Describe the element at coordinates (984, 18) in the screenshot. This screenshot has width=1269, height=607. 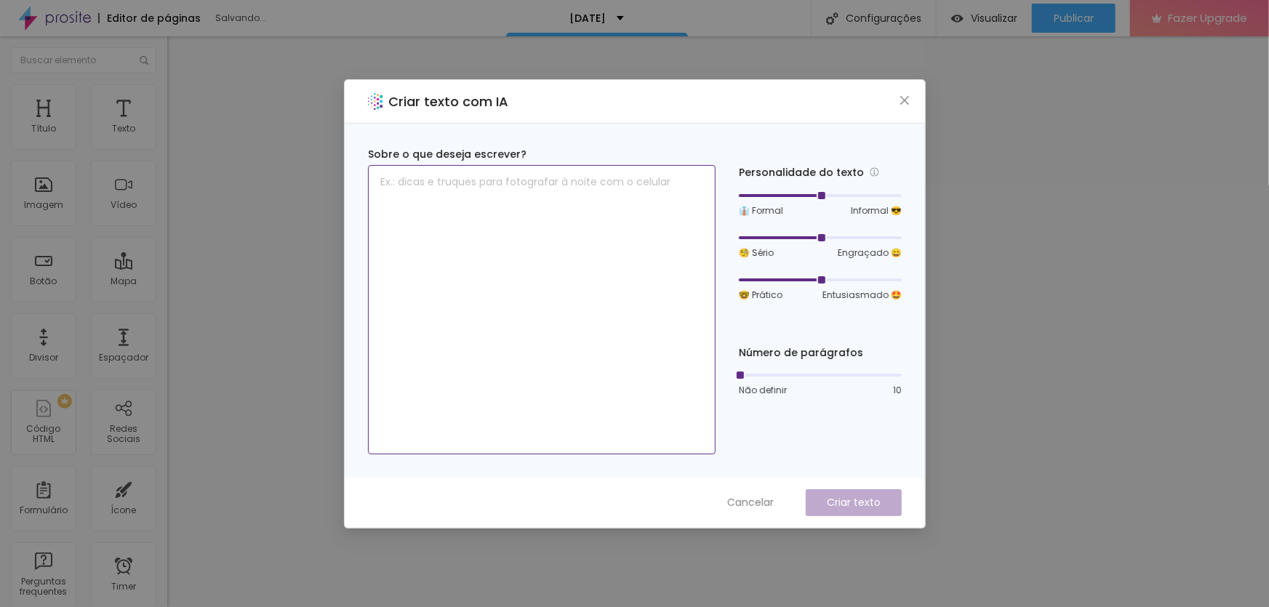
I see `button: Visualizar` at that location.